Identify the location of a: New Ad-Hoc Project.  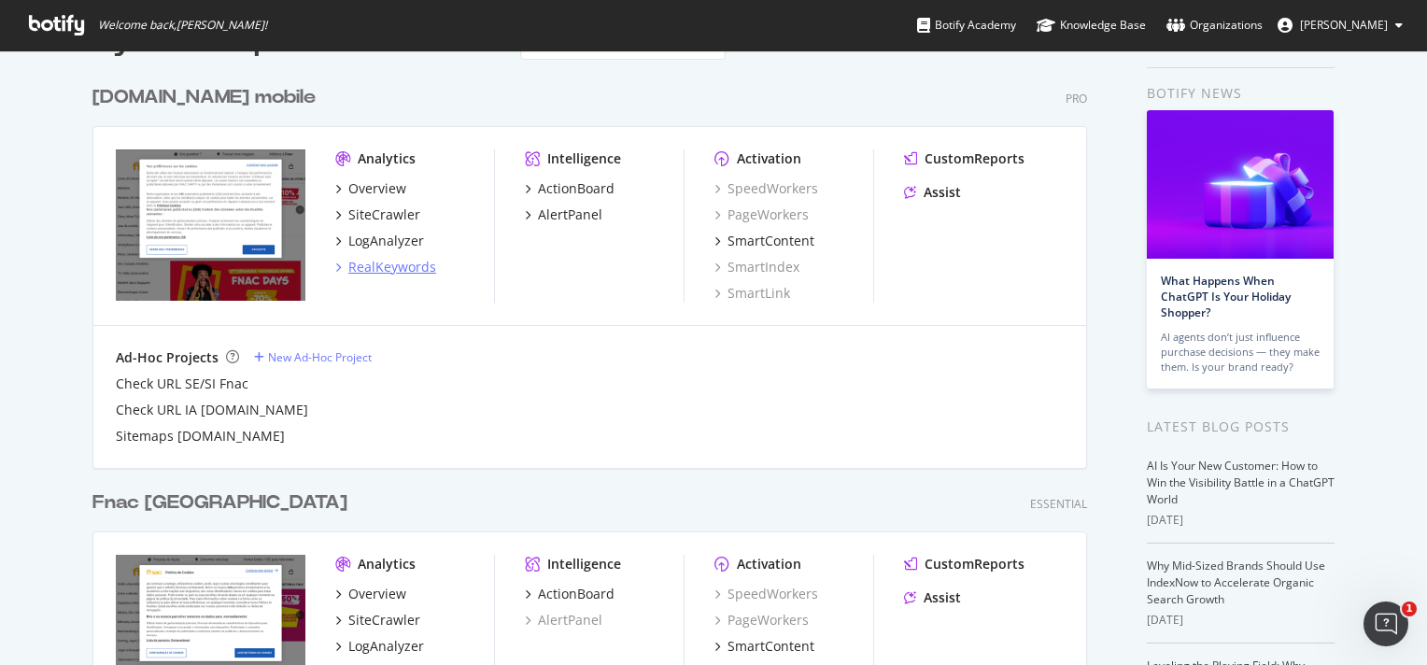
(313, 357).